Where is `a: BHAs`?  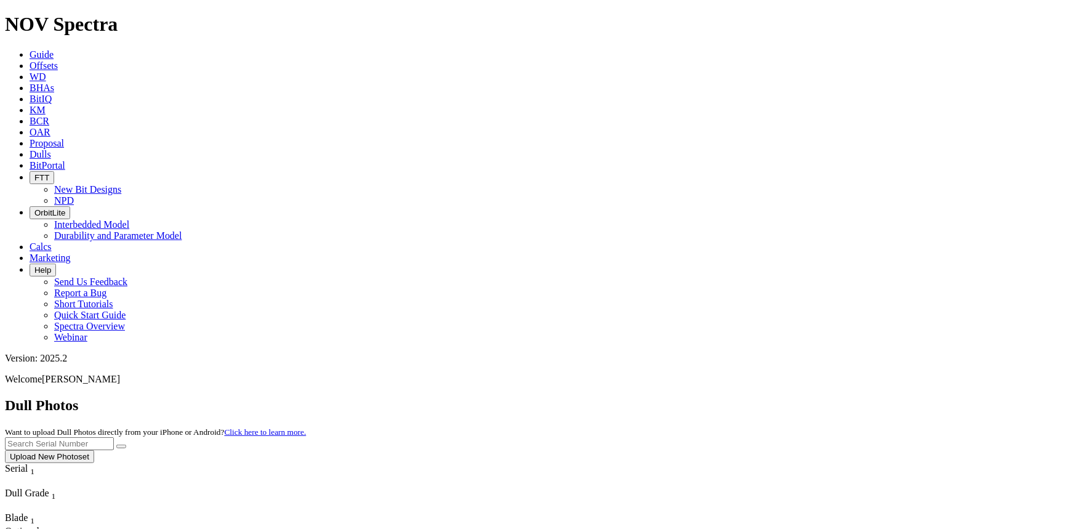 a: BHAs is located at coordinates (42, 87).